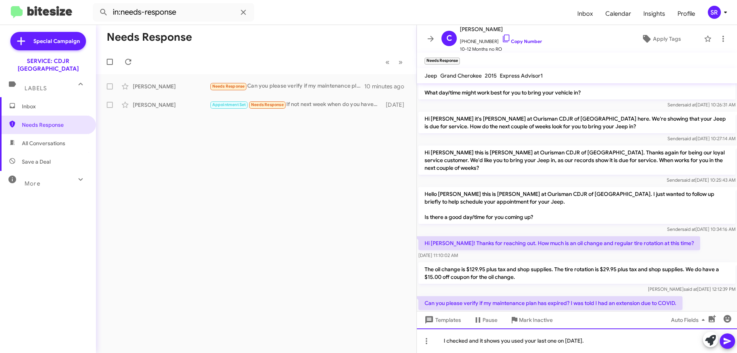  What do you see at coordinates (618, 14) in the screenshot?
I see `a: Calendar` at bounding box center [618, 14].